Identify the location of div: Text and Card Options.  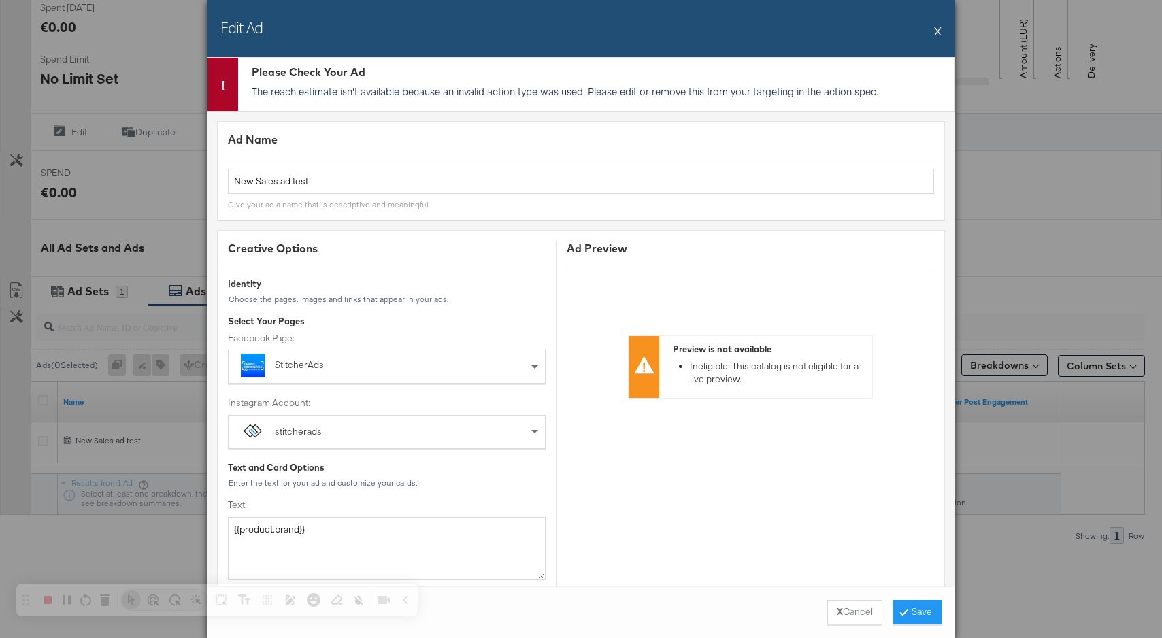
(387, 468).